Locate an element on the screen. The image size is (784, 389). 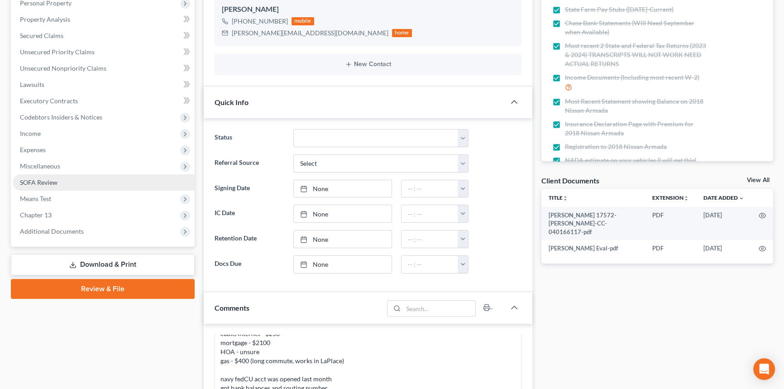
a: Titleunfold_more is located at coordinates (558, 197).